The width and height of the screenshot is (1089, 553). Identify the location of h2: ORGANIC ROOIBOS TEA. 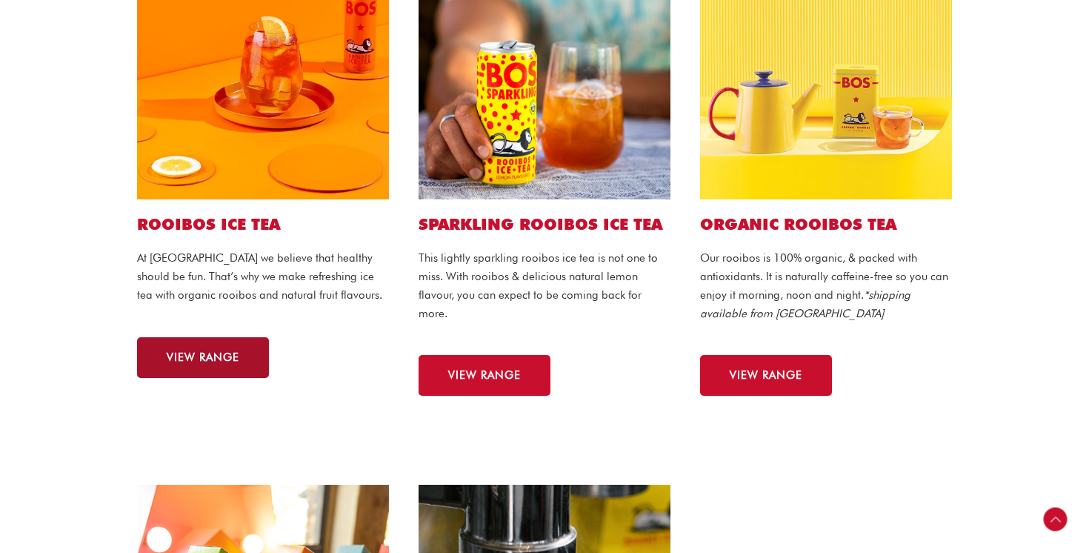
(826, 224).